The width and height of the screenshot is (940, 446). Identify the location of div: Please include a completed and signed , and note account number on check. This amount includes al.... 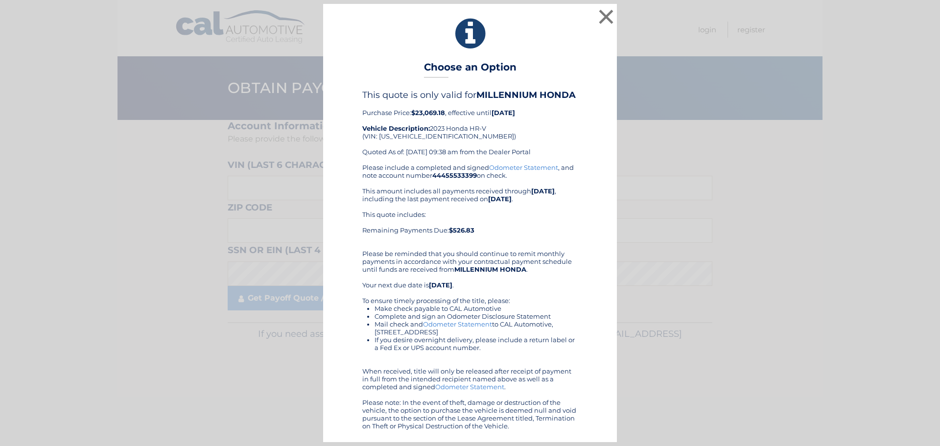
(470, 297).